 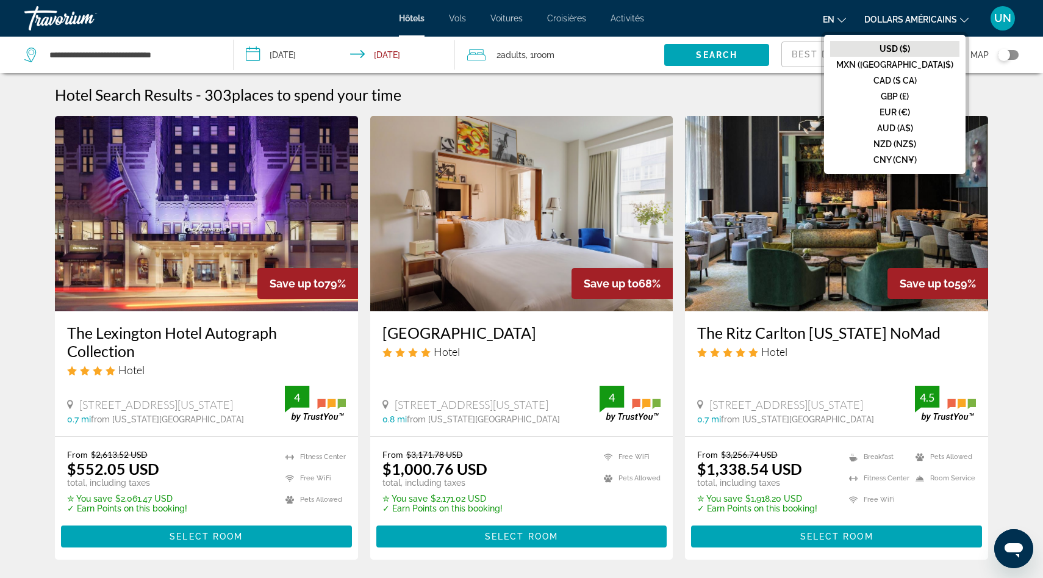 What do you see at coordinates (457, 18) in the screenshot?
I see `font: Vols` at bounding box center [457, 18].